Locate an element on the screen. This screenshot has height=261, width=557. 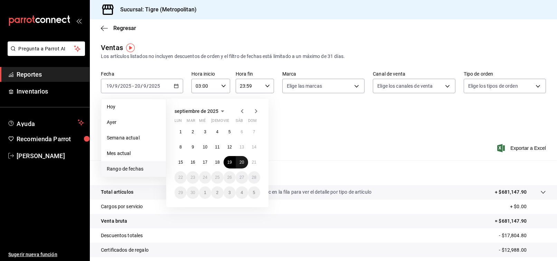
abbr: 4 de octubre de 2025 is located at coordinates (241, 193).